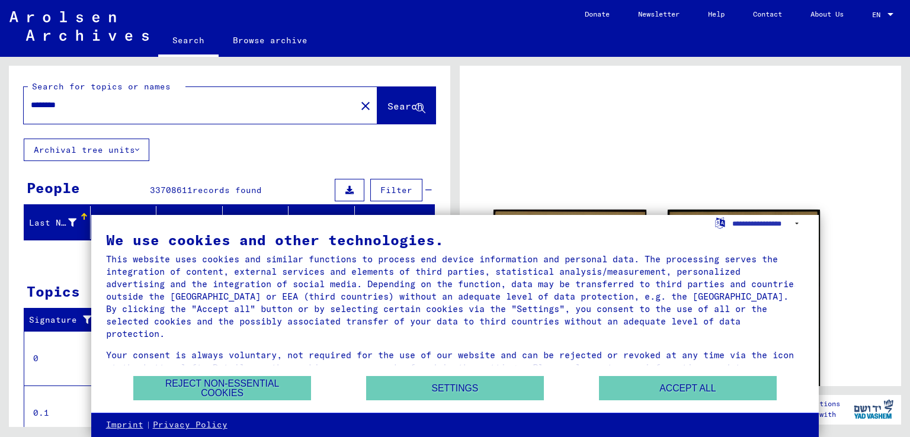 The height and width of the screenshot is (437, 910). What do you see at coordinates (270, 40) in the screenshot?
I see `a: Browse archive` at bounding box center [270, 40].